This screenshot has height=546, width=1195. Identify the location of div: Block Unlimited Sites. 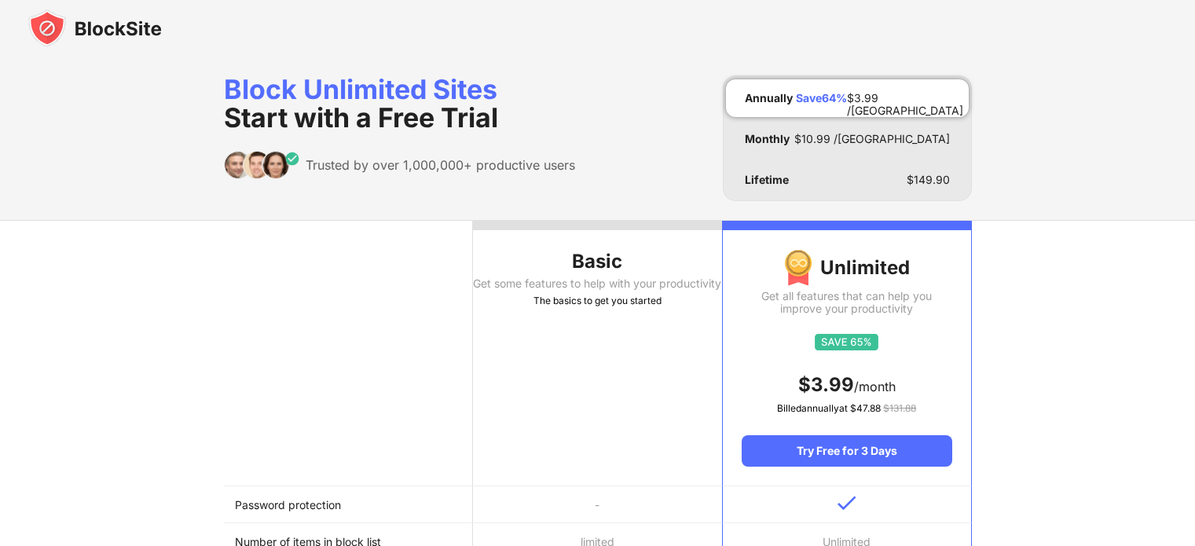
(399, 104).